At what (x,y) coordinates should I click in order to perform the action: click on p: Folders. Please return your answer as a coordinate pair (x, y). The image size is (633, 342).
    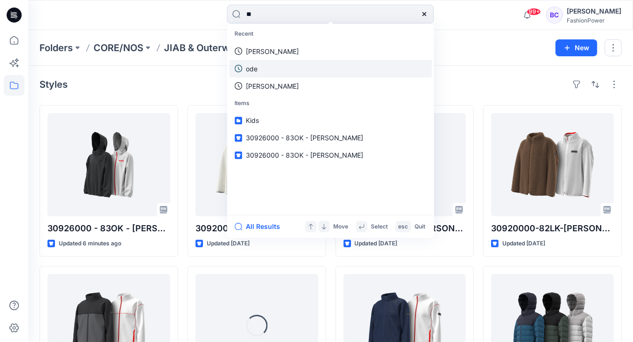
    Looking at the image, I should click on (56, 48).